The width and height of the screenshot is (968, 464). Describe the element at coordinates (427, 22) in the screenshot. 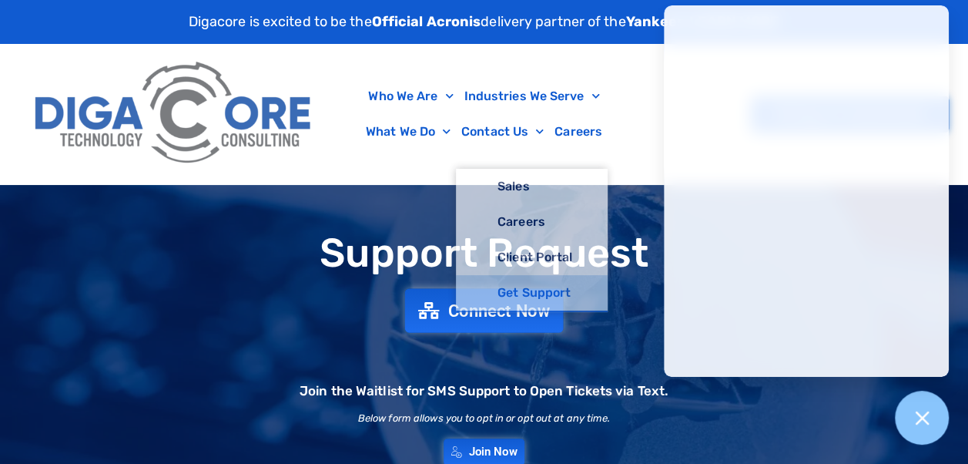

I see `strong: Official Acronis` at that location.